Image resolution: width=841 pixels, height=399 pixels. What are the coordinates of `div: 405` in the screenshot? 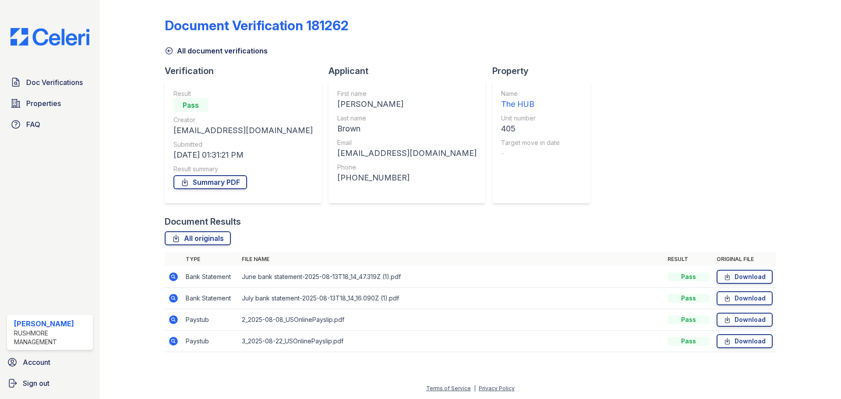 It's located at (530, 129).